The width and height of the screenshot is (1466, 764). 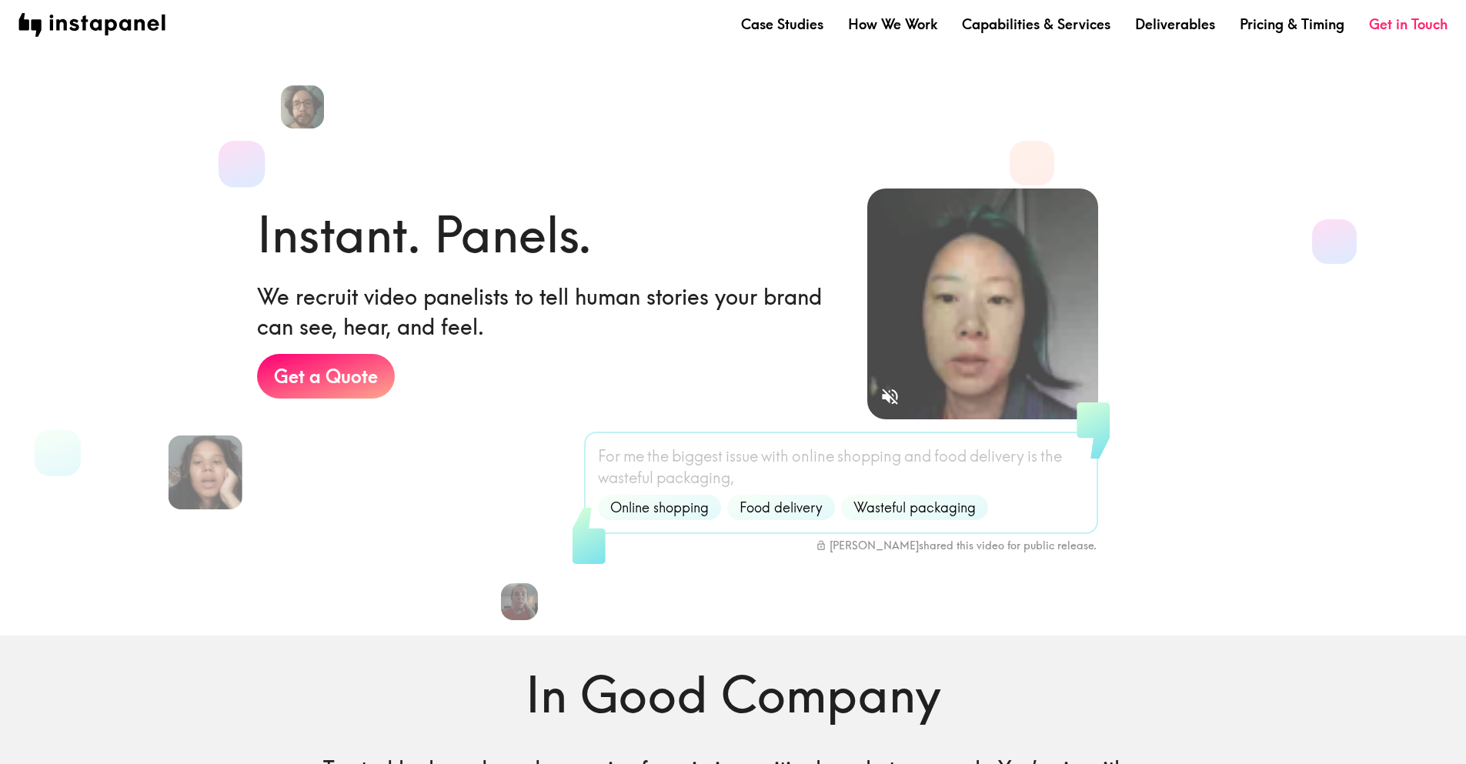 What do you see at coordinates (914, 507) in the screenshot?
I see `span: Wasteful packaging` at bounding box center [914, 507].